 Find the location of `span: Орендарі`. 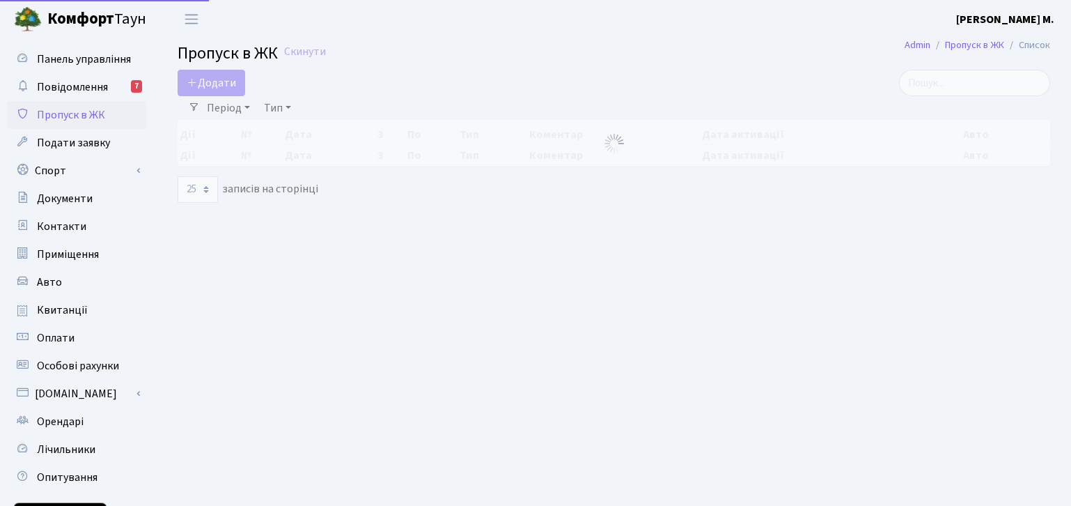

span: Орендарі is located at coordinates (60, 421).